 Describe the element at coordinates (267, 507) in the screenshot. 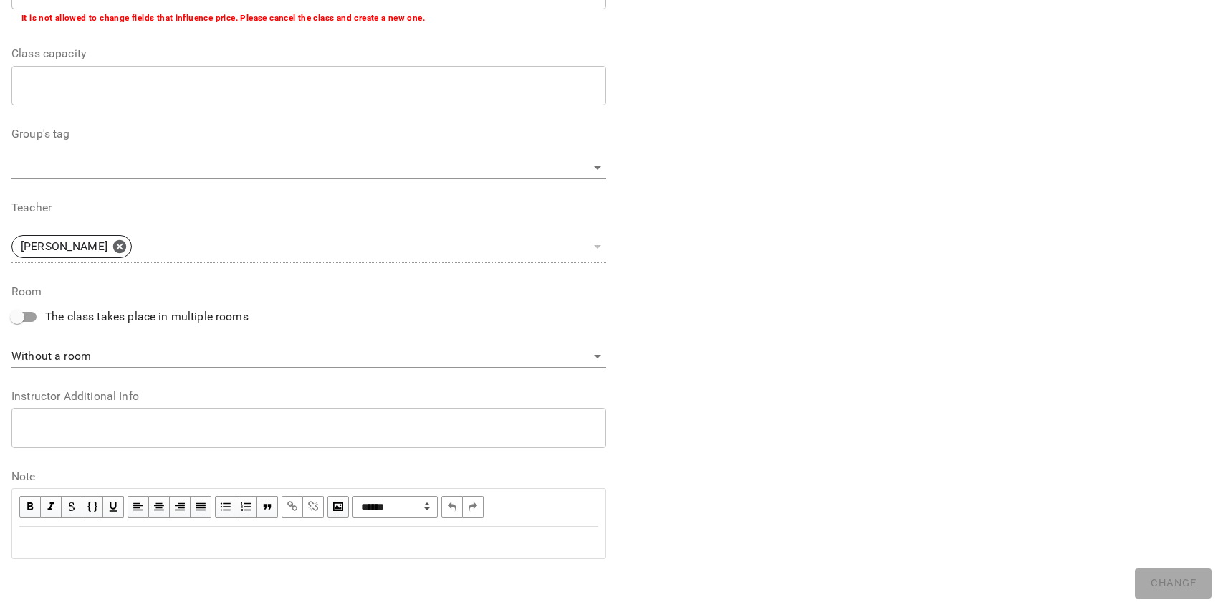

I see `button: Blockquote` at that location.